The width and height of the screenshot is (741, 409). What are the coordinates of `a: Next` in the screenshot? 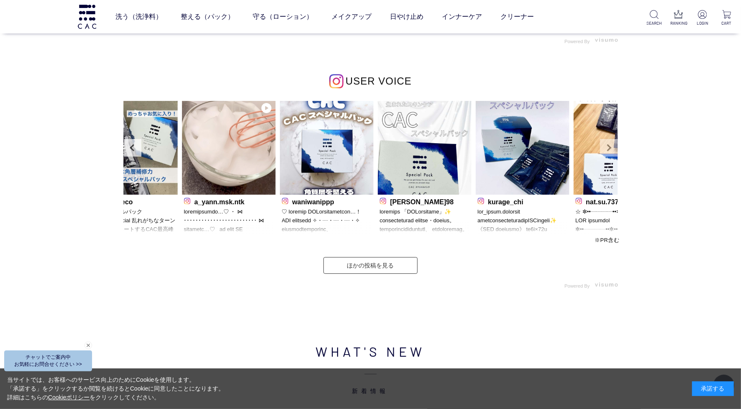 It's located at (609, 148).